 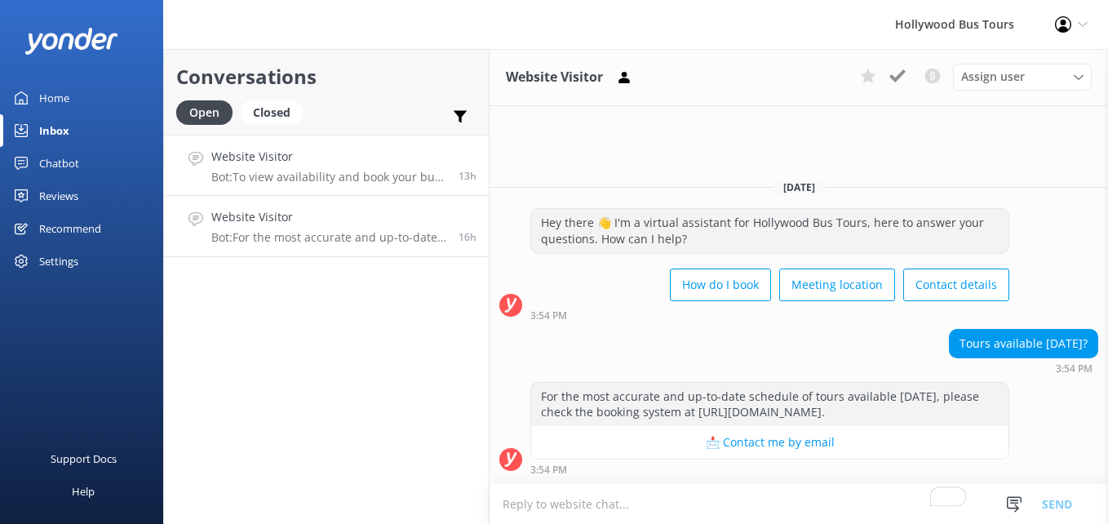 What do you see at coordinates (276, 112) in the screenshot?
I see `a: Closed` at bounding box center [276, 112].